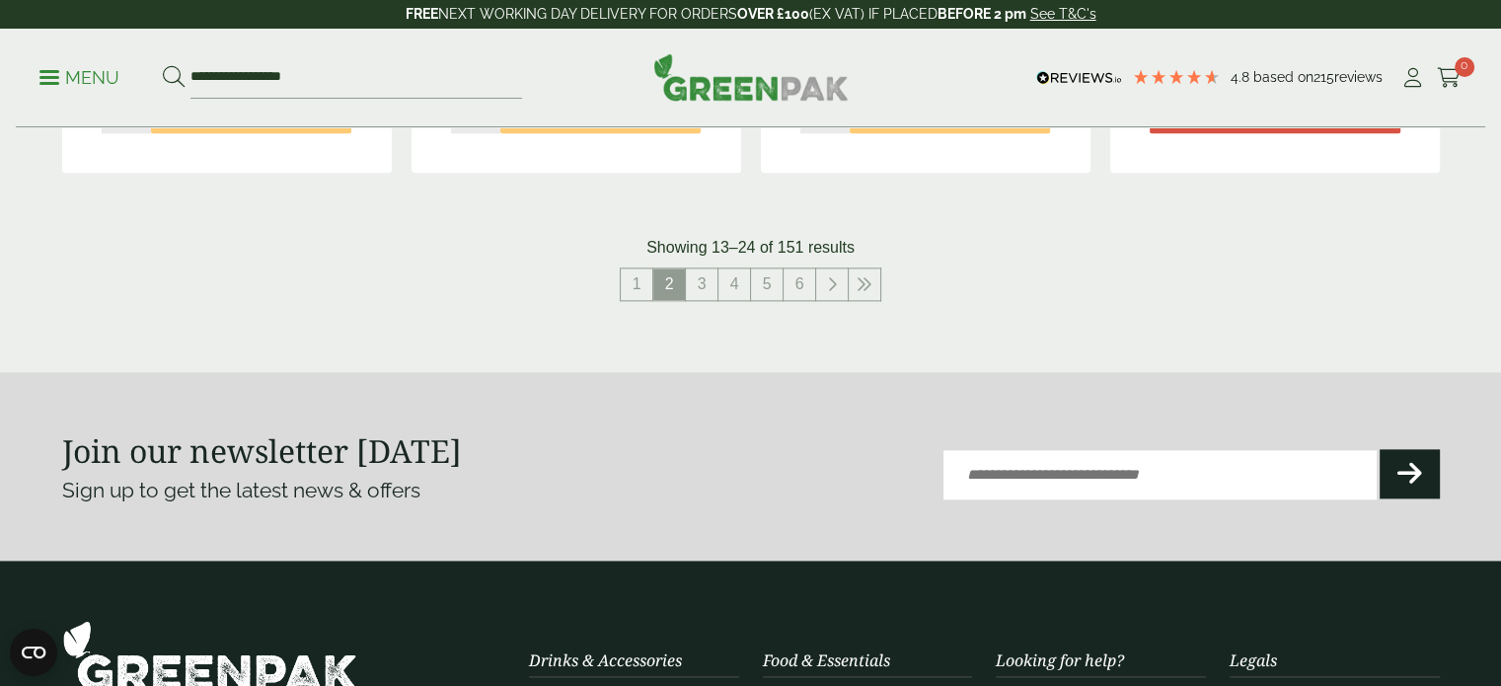 The width and height of the screenshot is (1501, 686). What do you see at coordinates (1412, 78) in the screenshot?
I see `i: My Account` at bounding box center [1412, 78].